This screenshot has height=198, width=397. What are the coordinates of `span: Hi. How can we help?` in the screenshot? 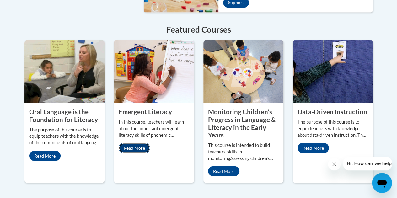 It's located at (27, 7).